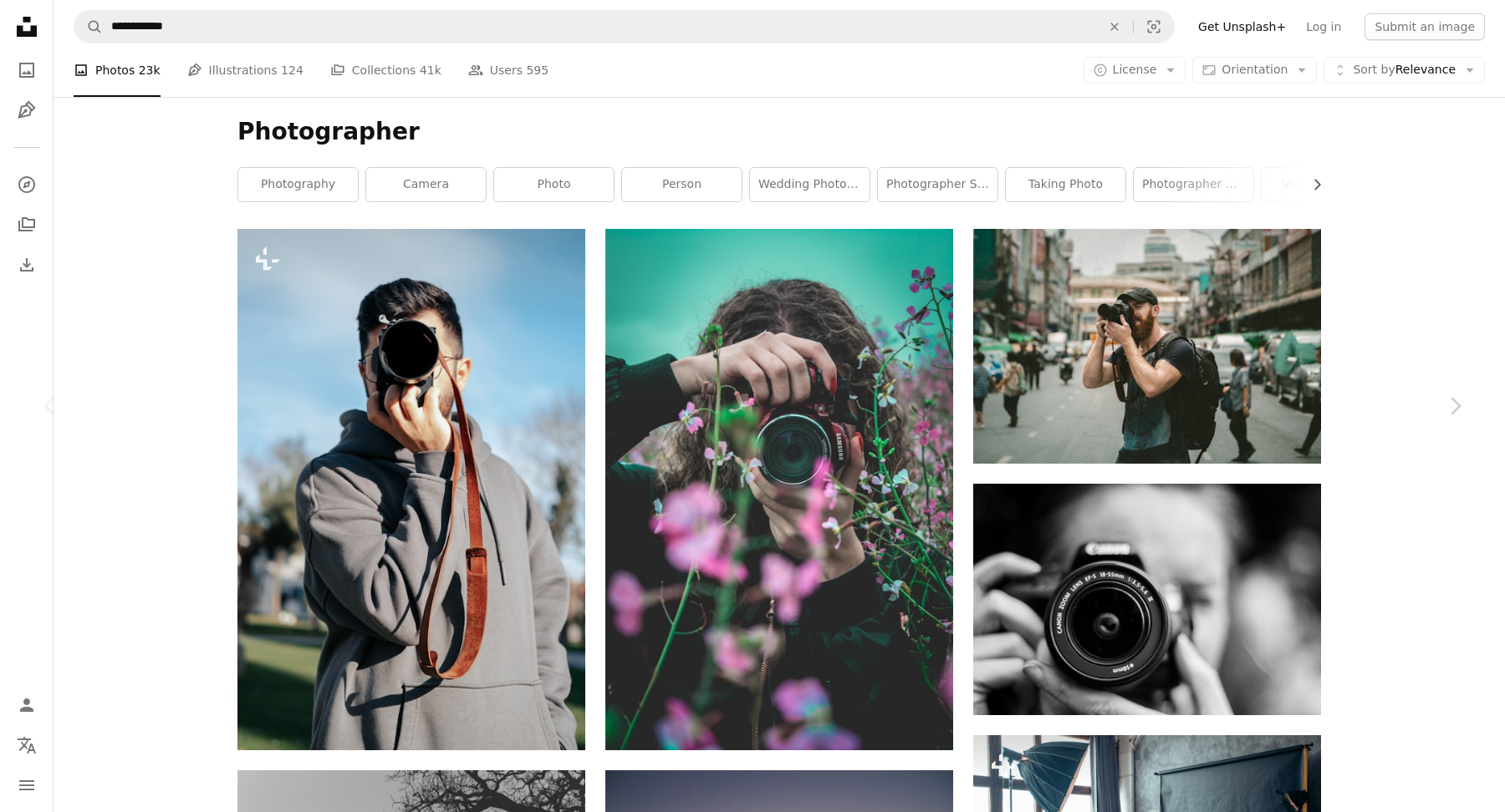  What do you see at coordinates (937, 185) in the screenshot?
I see `a: photographer studio` at bounding box center [937, 185].